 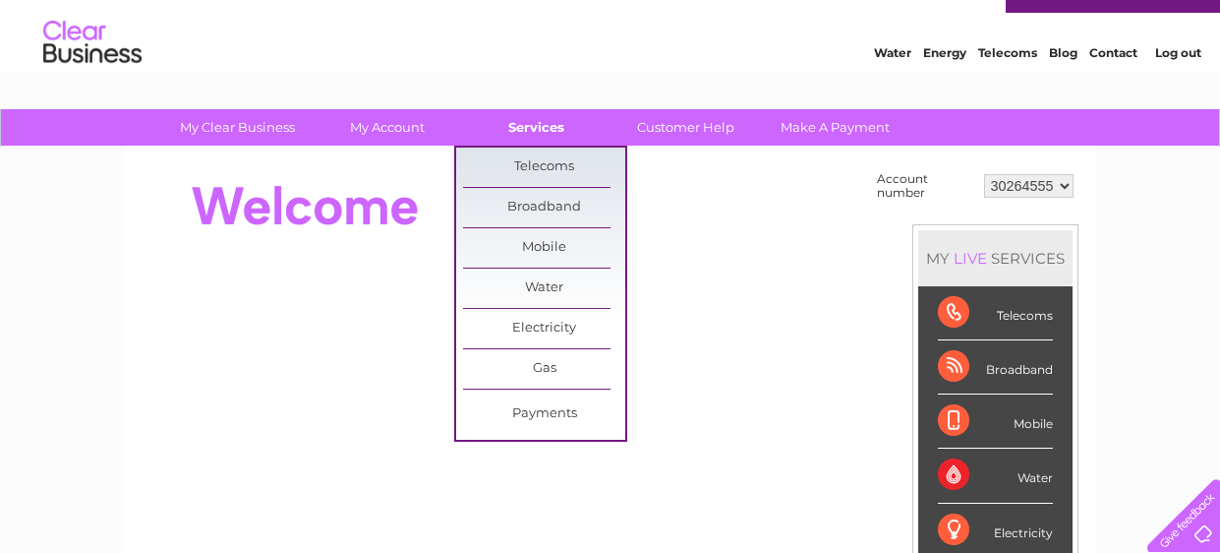 I want to click on a: My Clear Business, so click(x=237, y=127).